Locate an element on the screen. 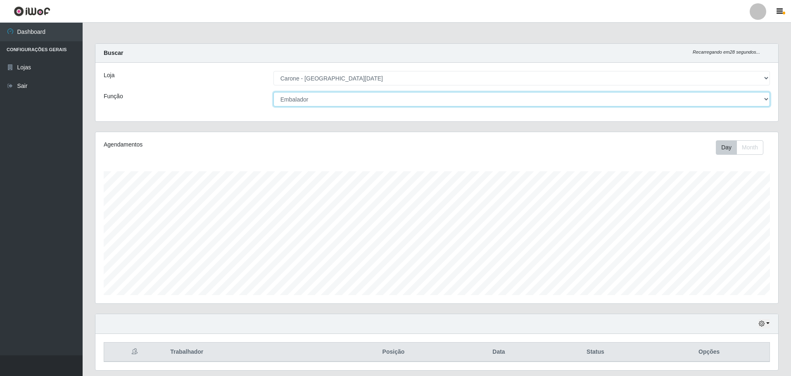  th: Posição is located at coordinates (393, 352).